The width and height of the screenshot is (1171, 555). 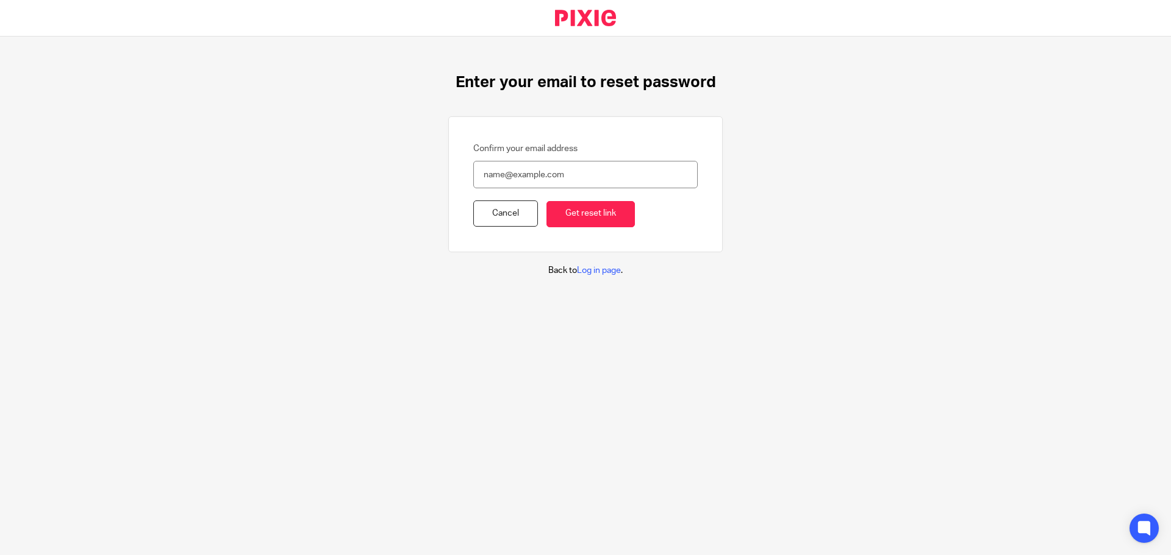 I want to click on a: Log in page, so click(x=599, y=271).